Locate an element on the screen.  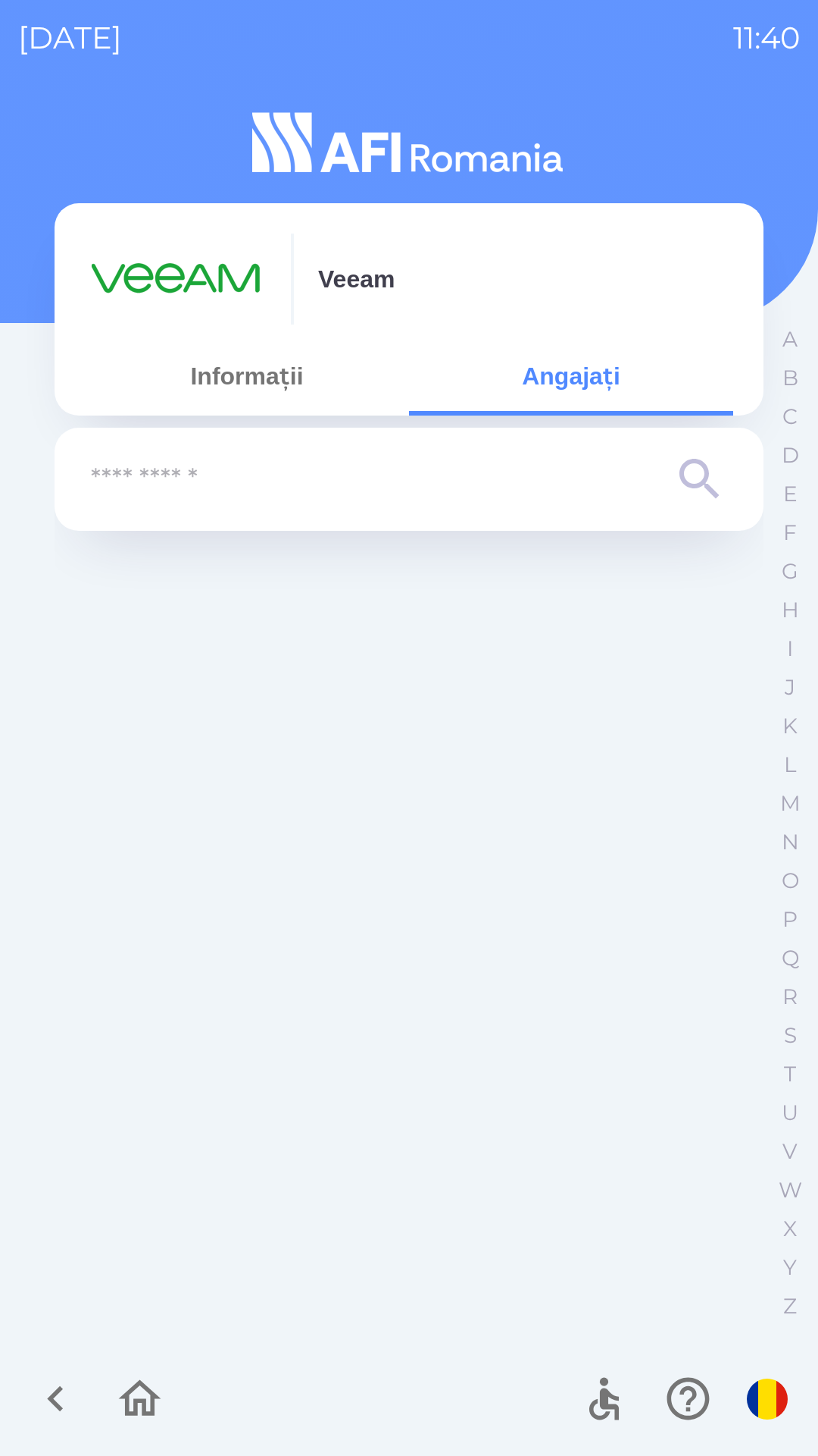
img: Logo is located at coordinates (409, 143).